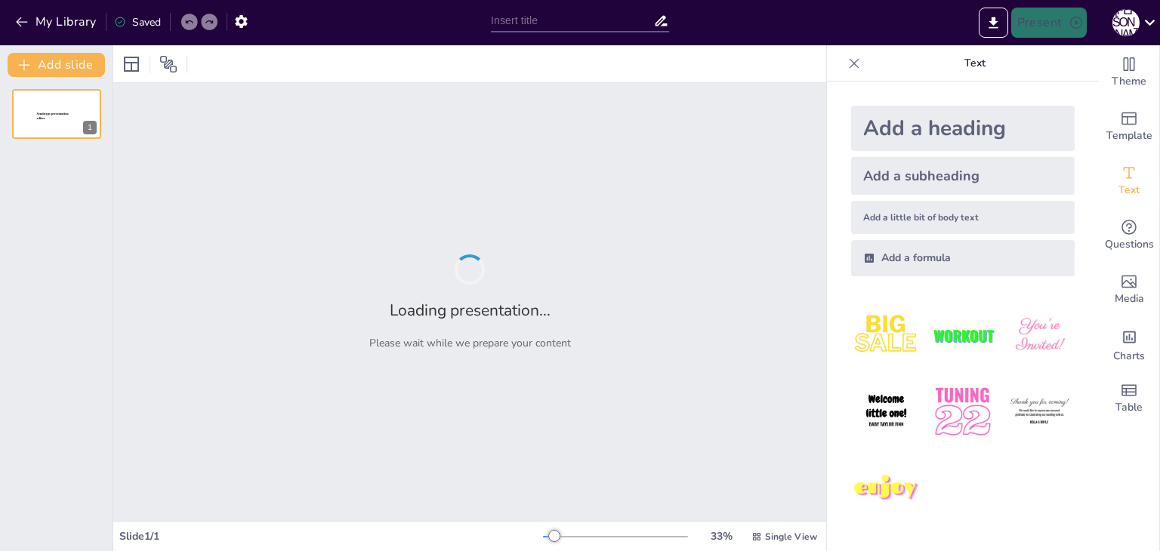  I want to click on div: Add a formula, so click(963, 258).